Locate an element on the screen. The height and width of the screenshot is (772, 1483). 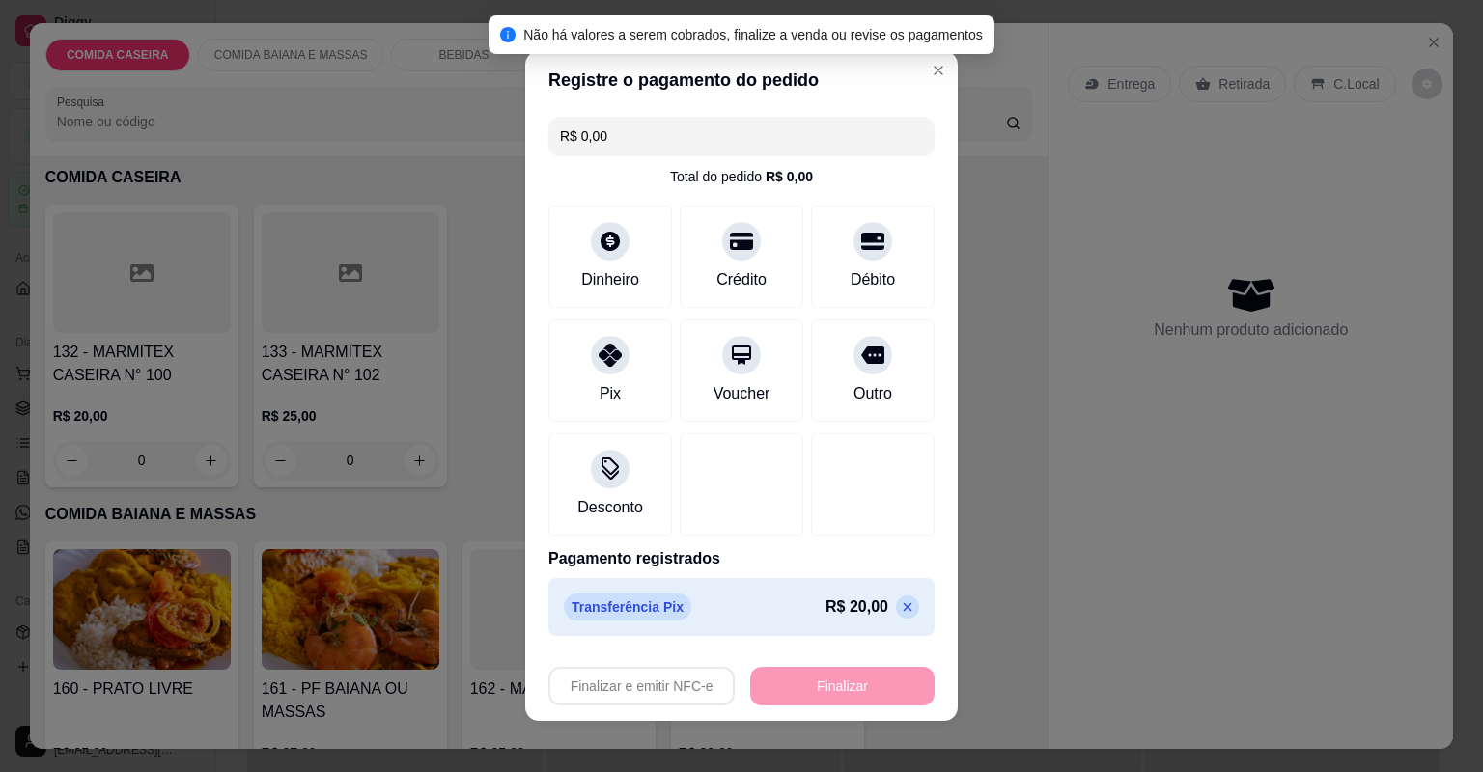
div: Pix is located at coordinates (610, 394).